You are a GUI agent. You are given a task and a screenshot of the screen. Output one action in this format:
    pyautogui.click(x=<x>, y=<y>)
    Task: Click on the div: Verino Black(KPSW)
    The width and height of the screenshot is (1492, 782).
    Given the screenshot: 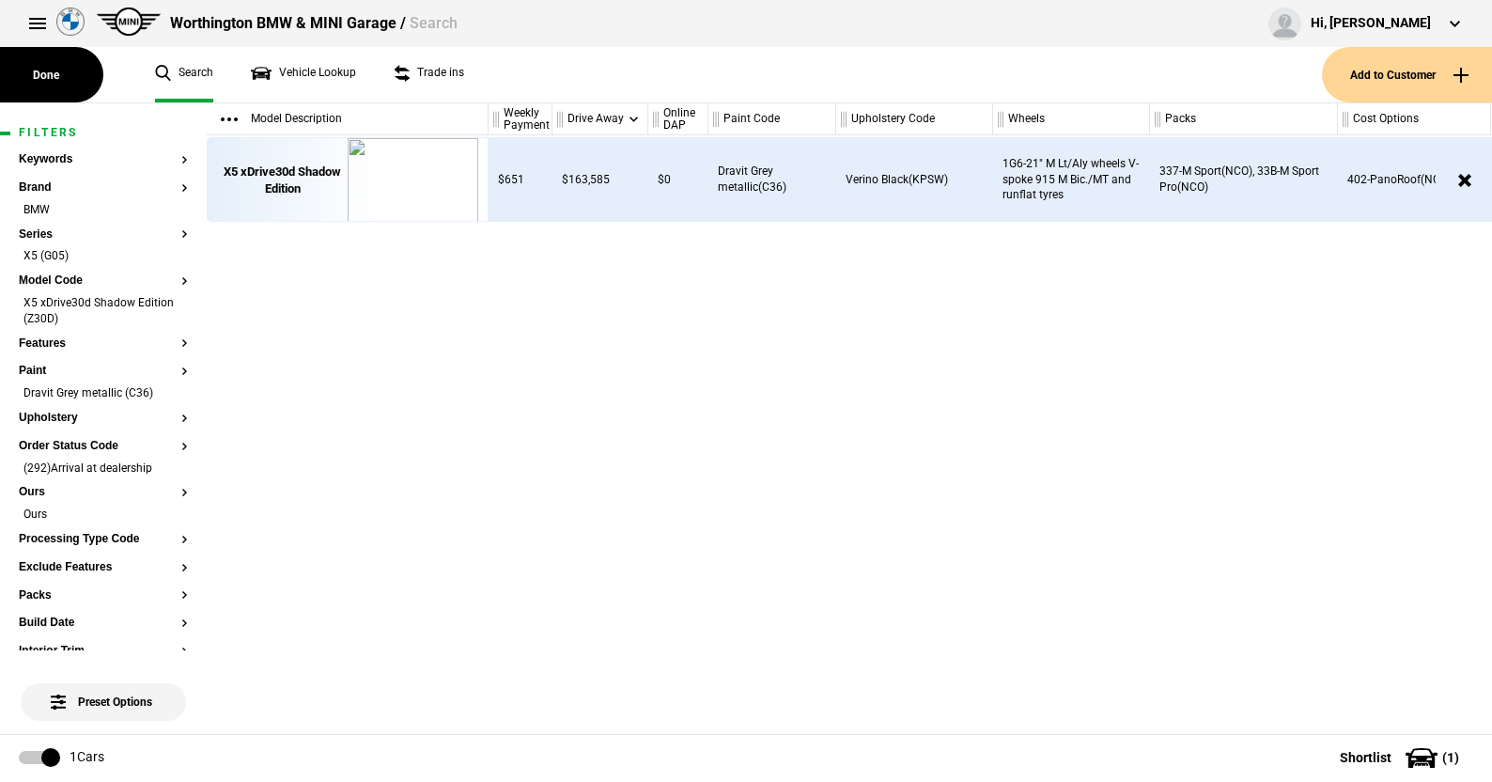 What is the action you would take?
    pyautogui.click(x=914, y=179)
    